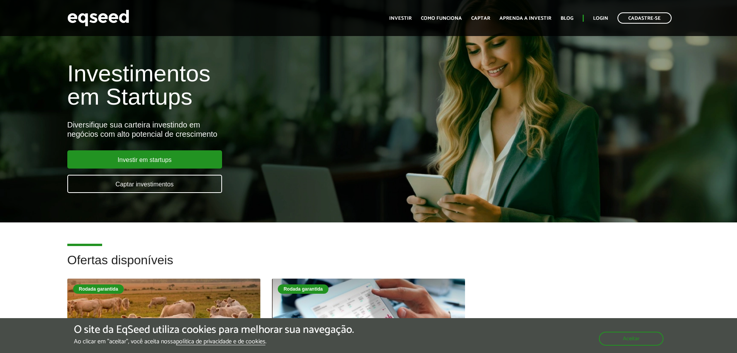 The height and width of the screenshot is (353, 737). I want to click on a: Captar, so click(481, 18).